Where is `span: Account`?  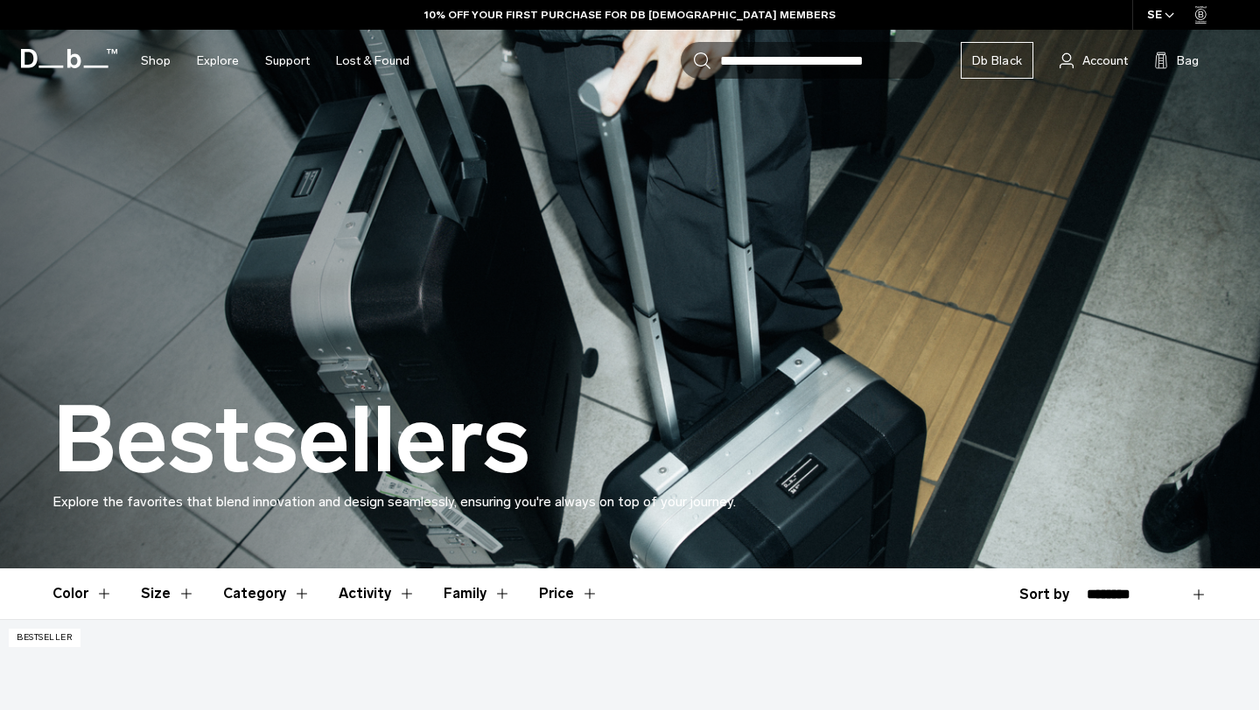
span: Account is located at coordinates (1105, 60).